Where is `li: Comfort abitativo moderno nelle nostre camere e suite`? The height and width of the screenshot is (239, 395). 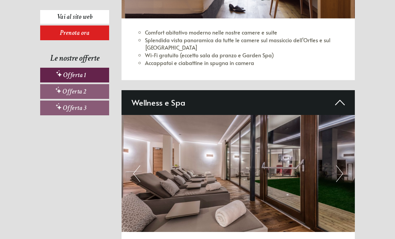
li: Comfort abitativo moderno nelle nostre camere e suite is located at coordinates (245, 32).